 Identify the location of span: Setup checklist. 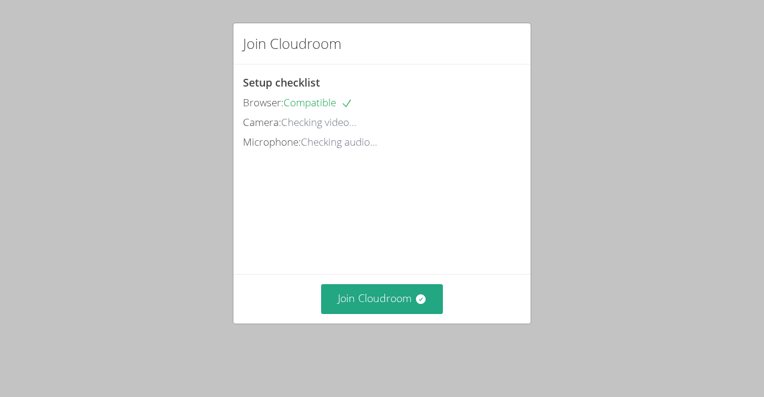
(281, 82).